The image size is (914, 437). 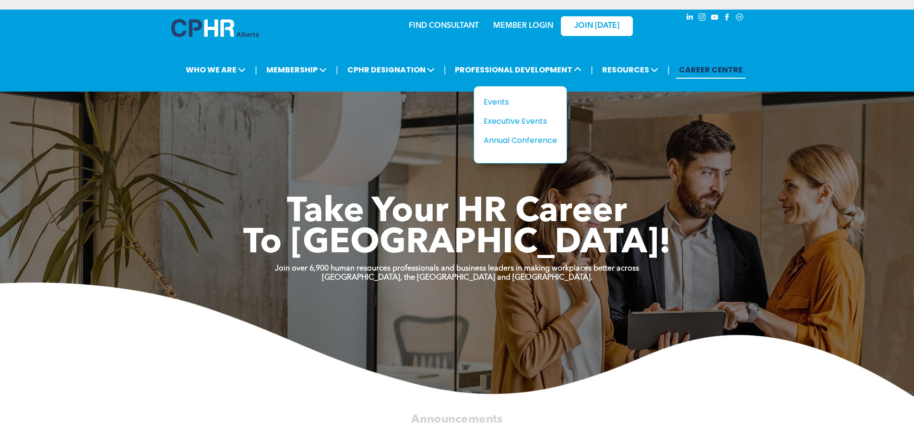 What do you see at coordinates (517, 102) in the screenshot?
I see `div: Events` at bounding box center [517, 102].